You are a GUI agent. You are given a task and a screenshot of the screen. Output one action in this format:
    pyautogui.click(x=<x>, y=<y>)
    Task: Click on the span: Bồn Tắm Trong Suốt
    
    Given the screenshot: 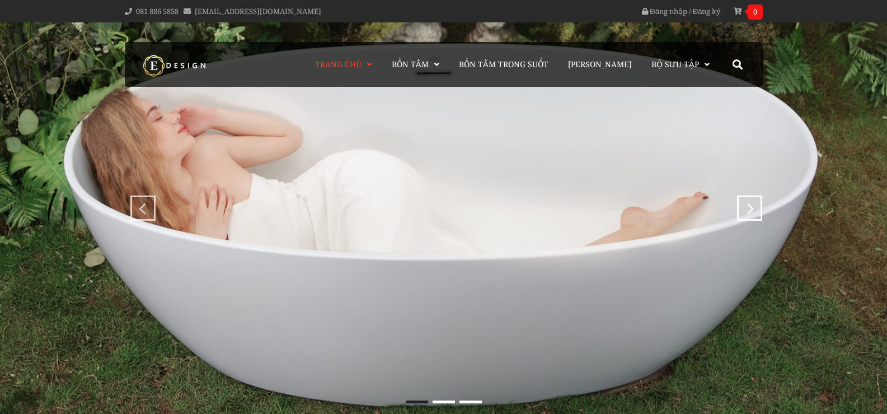 What is the action you would take?
    pyautogui.click(x=504, y=64)
    